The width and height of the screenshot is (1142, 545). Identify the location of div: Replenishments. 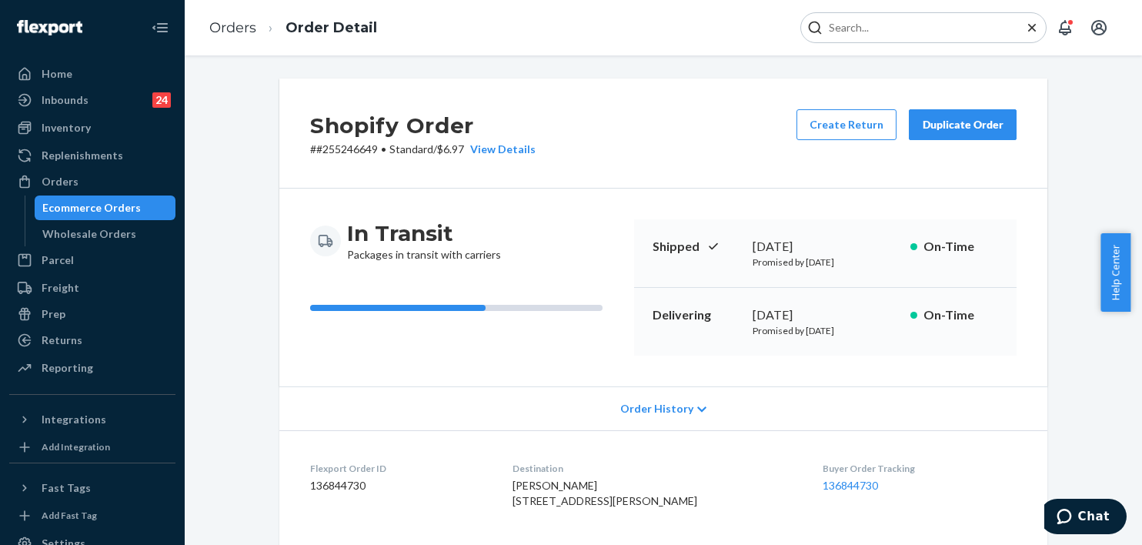
(82, 155).